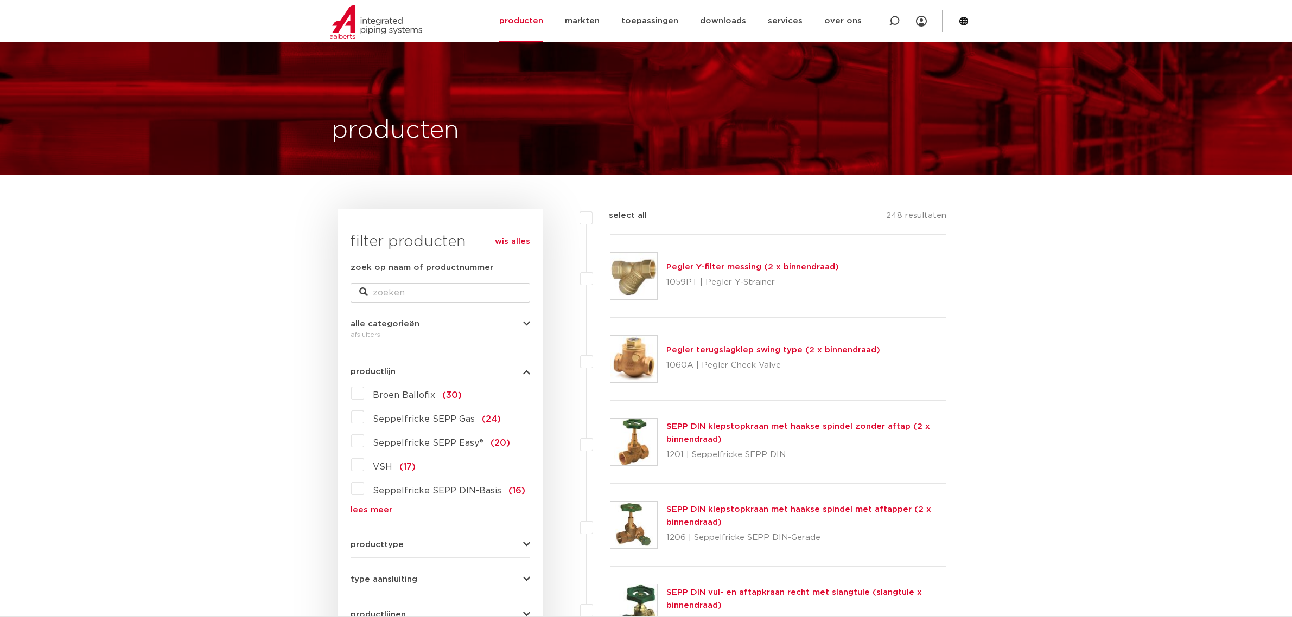 The height and width of the screenshot is (617, 1292). What do you see at coordinates (440, 335) in the screenshot?
I see `div: afsluiters` at bounding box center [440, 335].